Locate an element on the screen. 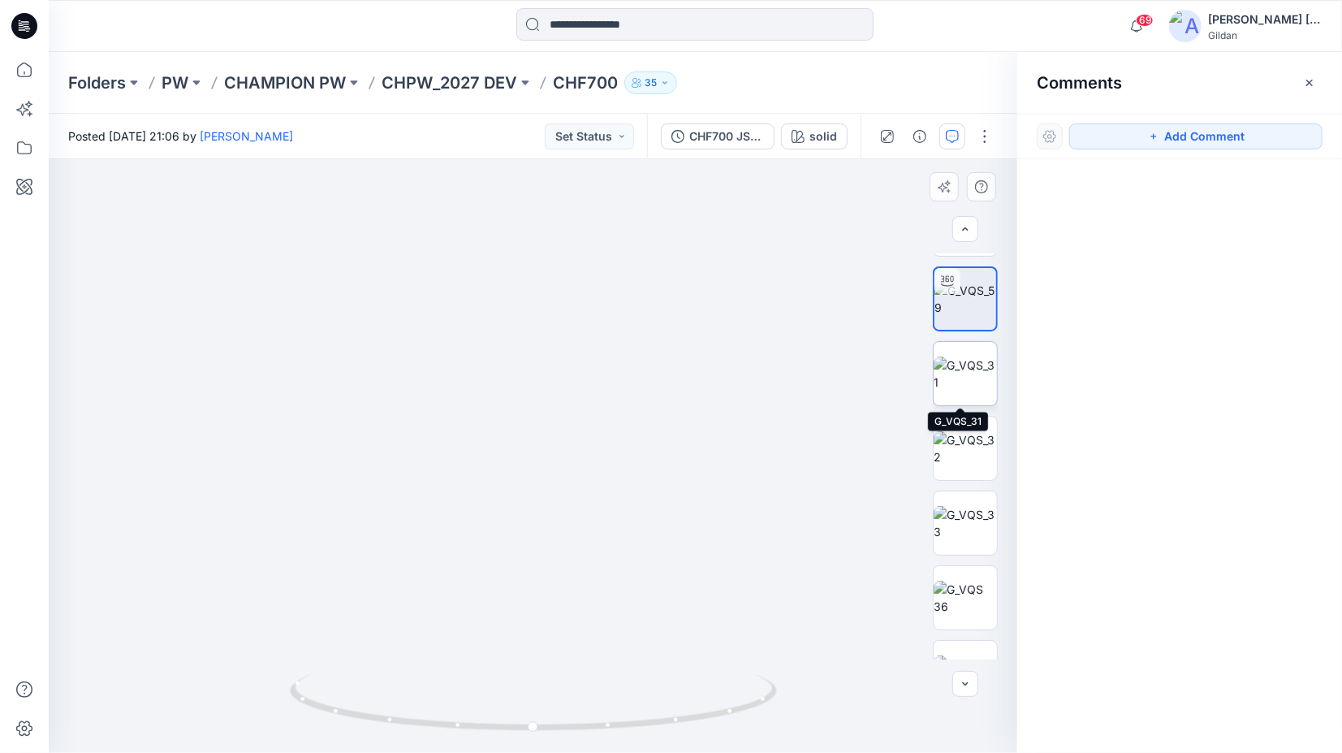 Image resolution: width=1342 pixels, height=753 pixels. div: CHF700 JSS TS @ neckline is located at coordinates (727, 136).